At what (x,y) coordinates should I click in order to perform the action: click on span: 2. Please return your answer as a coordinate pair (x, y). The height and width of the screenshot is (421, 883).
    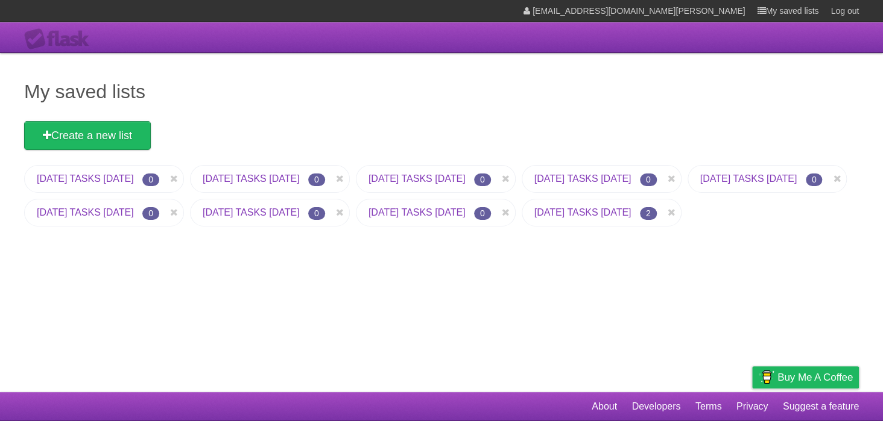
    Looking at the image, I should click on (648, 213).